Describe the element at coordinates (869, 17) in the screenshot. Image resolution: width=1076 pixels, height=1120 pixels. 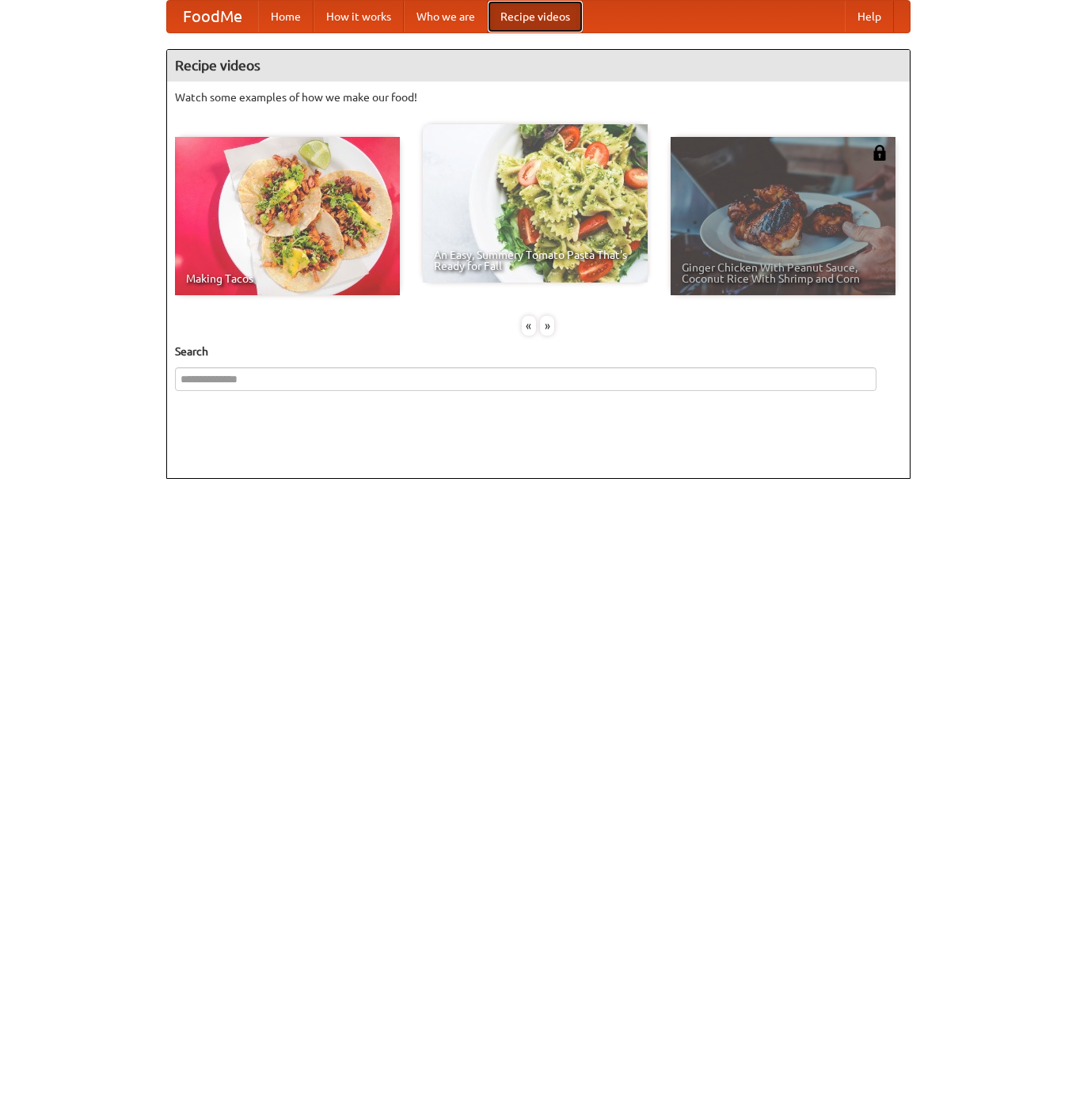
I see `a: Help` at that location.